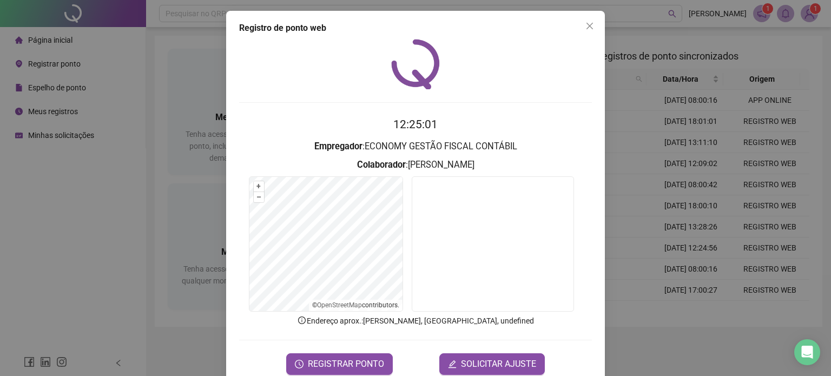 The height and width of the screenshot is (376, 831). I want to click on img: QRPoint, so click(416, 64).